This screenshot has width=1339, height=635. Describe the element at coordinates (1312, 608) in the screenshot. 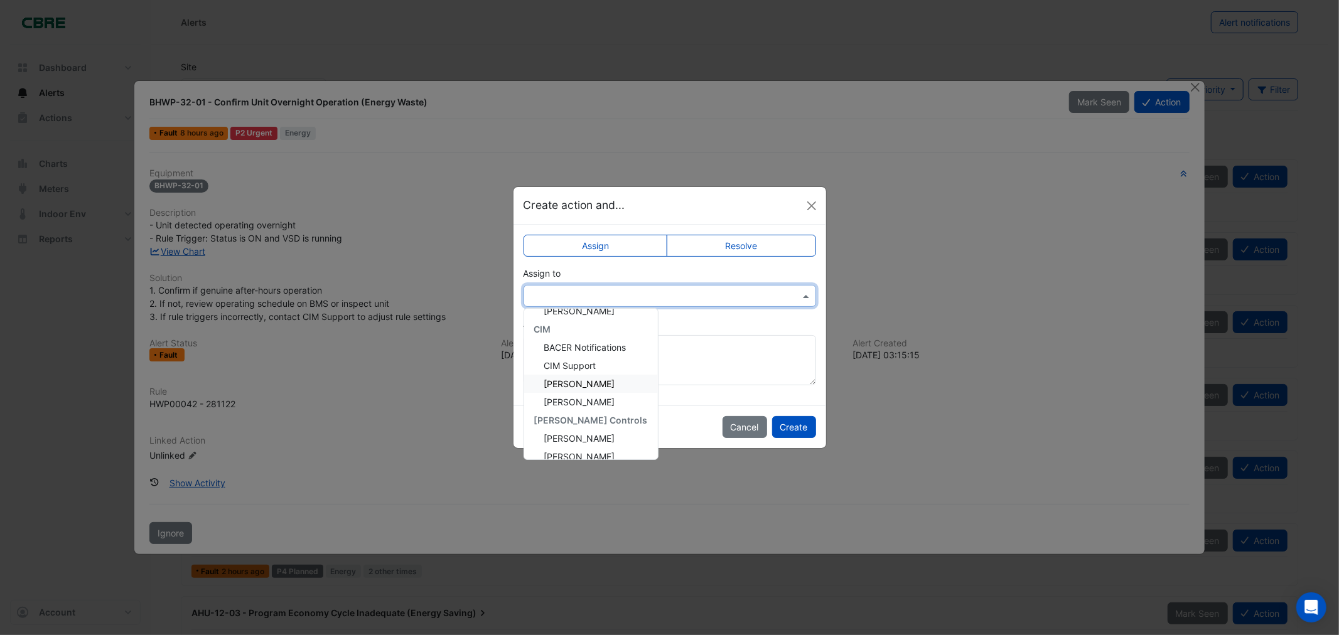

I see `div: Open Intercom Messenger` at that location.